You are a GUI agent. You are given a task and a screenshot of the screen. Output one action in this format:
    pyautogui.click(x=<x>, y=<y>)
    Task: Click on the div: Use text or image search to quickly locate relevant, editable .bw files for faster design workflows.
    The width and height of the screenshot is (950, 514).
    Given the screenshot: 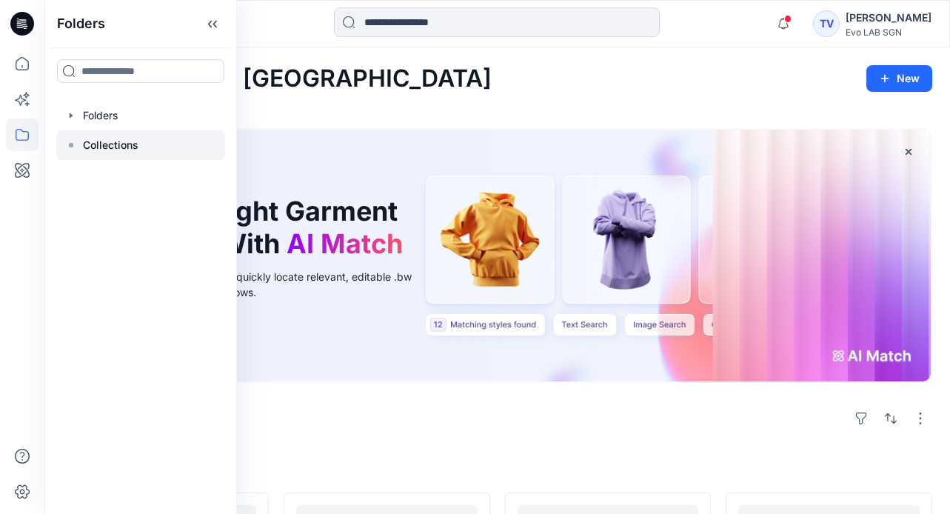 What is the action you would take?
    pyautogui.click(x=266, y=284)
    